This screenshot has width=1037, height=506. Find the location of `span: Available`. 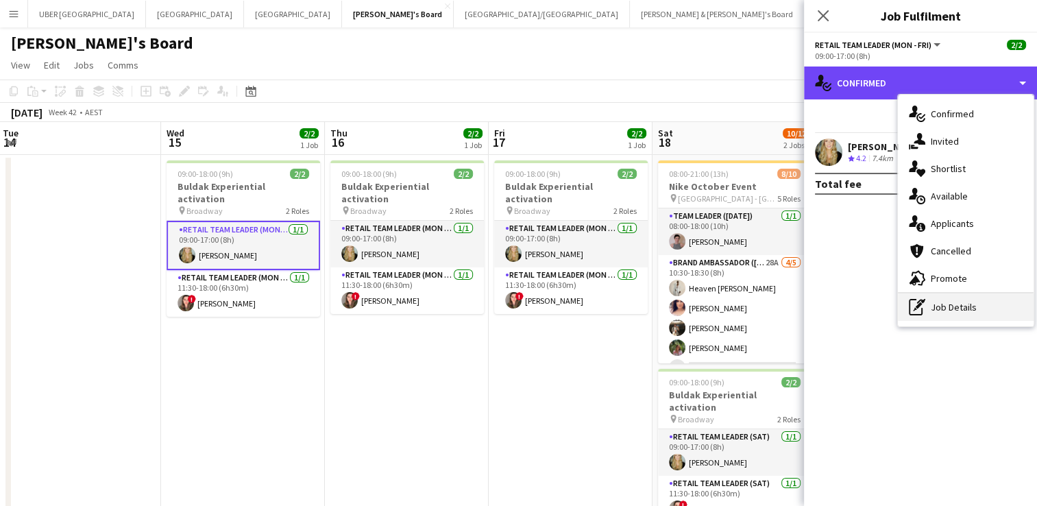

span: Available is located at coordinates (949, 196).